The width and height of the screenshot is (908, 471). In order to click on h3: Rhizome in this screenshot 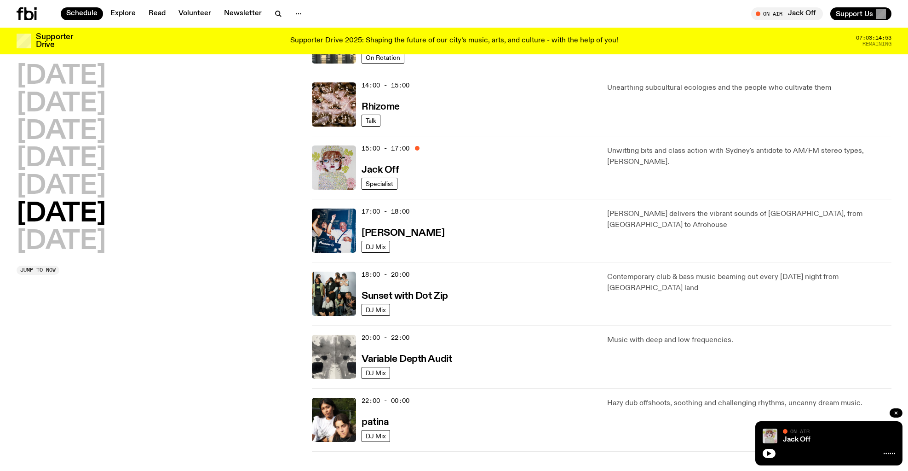, I will do `click(380, 107)`.